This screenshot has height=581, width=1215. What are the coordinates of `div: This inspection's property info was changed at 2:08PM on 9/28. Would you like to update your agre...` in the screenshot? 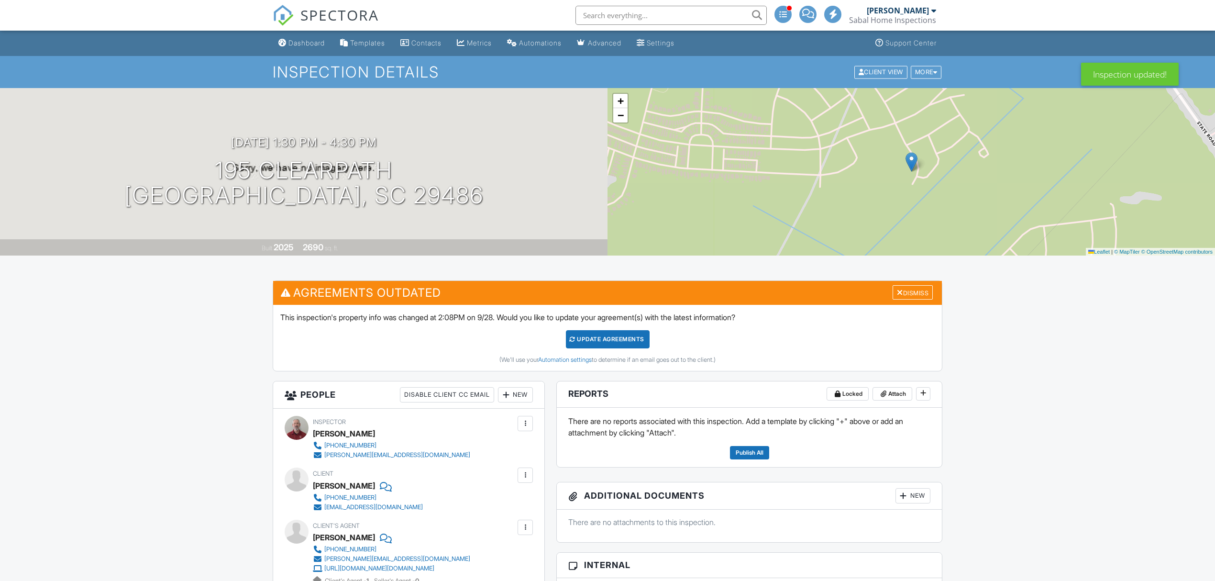 It's located at (608, 338).